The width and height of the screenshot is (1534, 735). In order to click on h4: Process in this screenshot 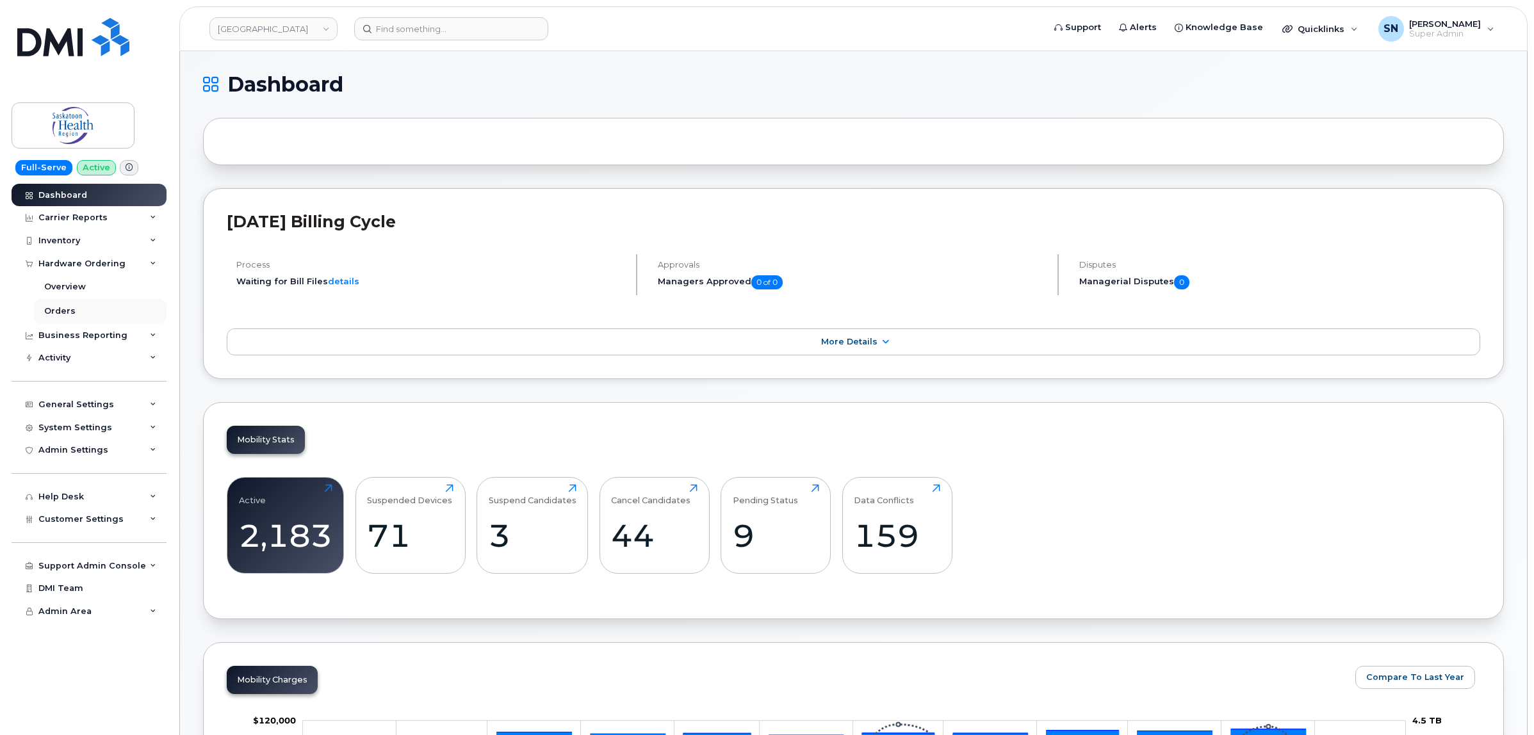, I will do `click(430, 264)`.